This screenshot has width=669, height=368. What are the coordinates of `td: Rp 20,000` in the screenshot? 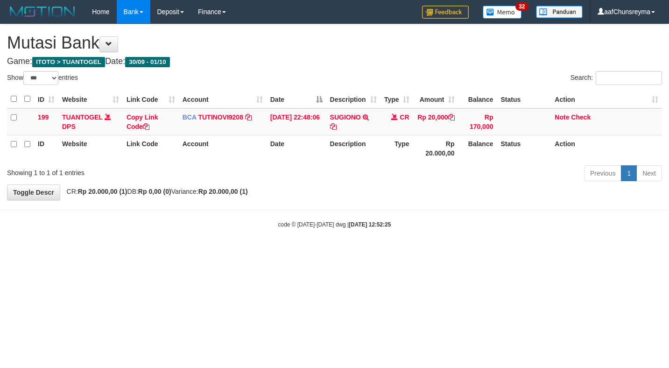 It's located at (436, 122).